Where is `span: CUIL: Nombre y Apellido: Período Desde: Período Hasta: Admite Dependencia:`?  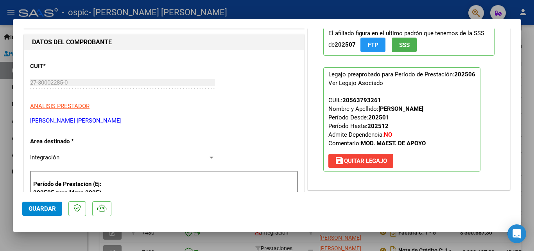
span: CUIL: Nombre y Apellido: Período Desde: Período Hasta: Admite Dependencia: is located at coordinates (377, 122).